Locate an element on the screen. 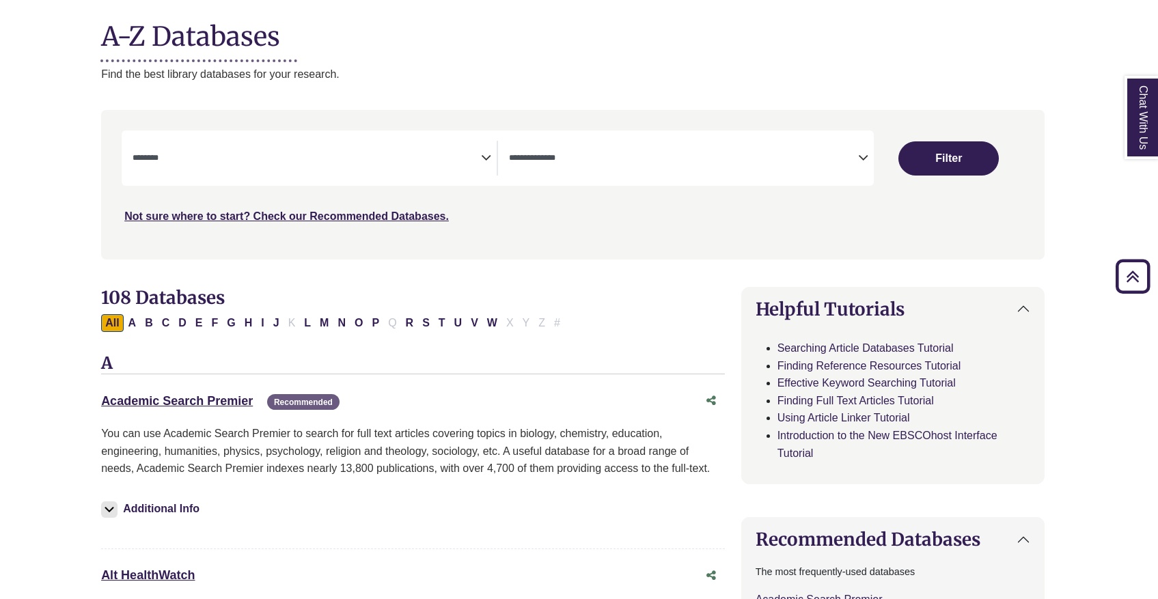 The width and height of the screenshot is (1158, 599). a: Not sure where to start? Check our Recommended Databases. is located at coordinates (286, 216).